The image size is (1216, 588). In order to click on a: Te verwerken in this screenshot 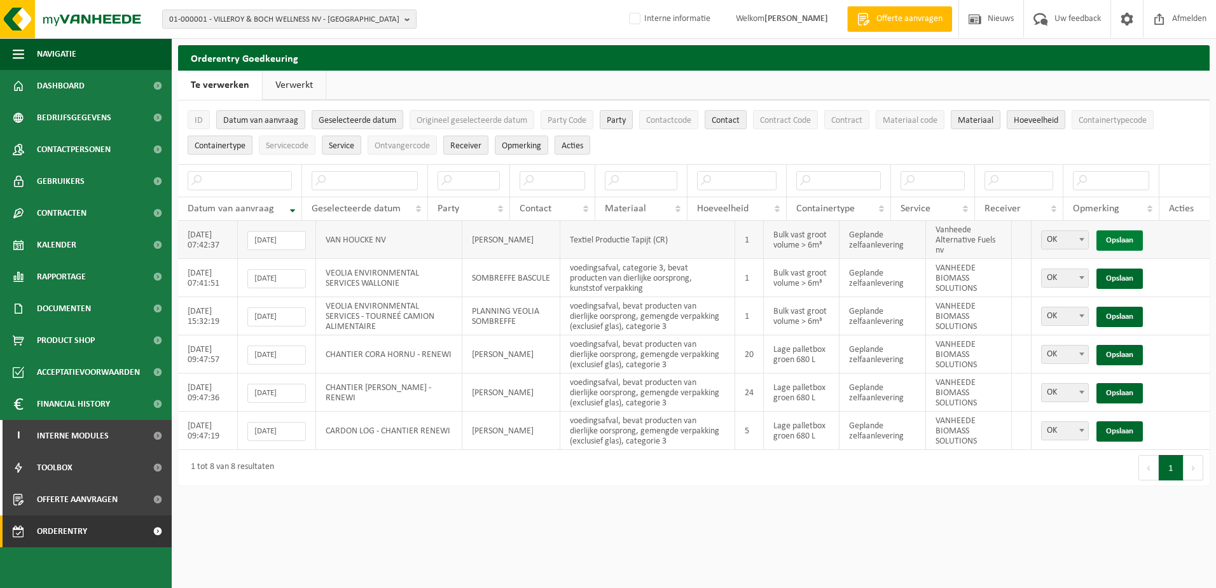, I will do `click(220, 85)`.